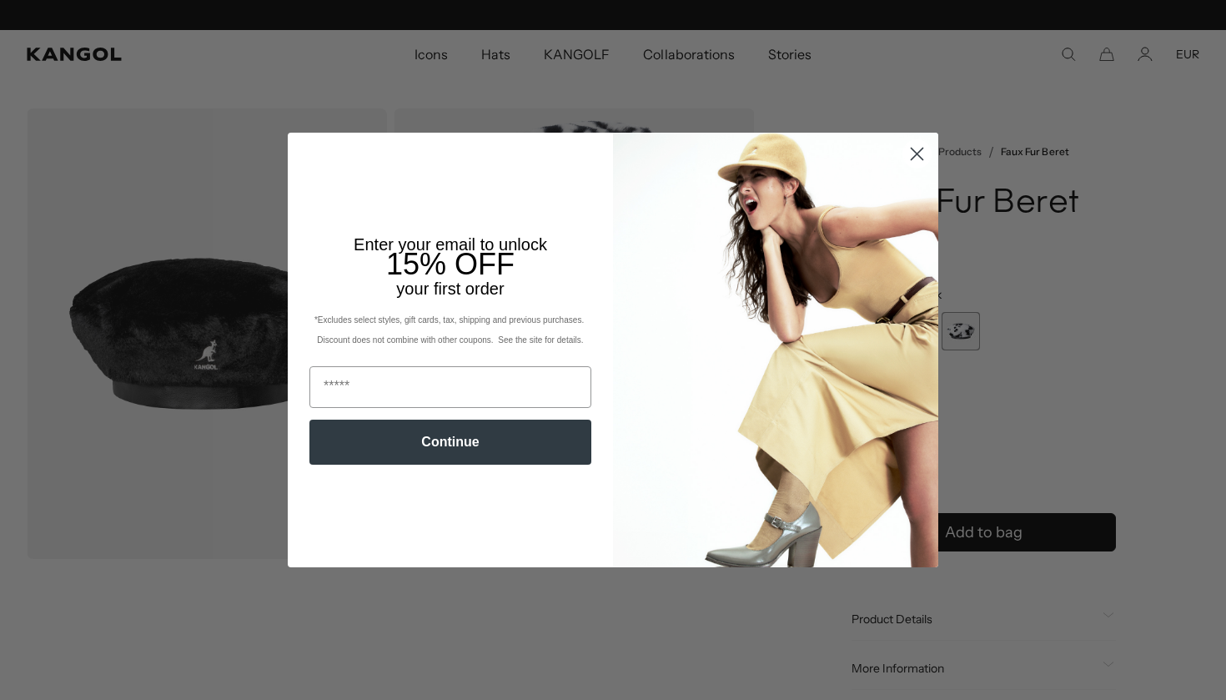  I want to click on button: Continue, so click(450, 442).